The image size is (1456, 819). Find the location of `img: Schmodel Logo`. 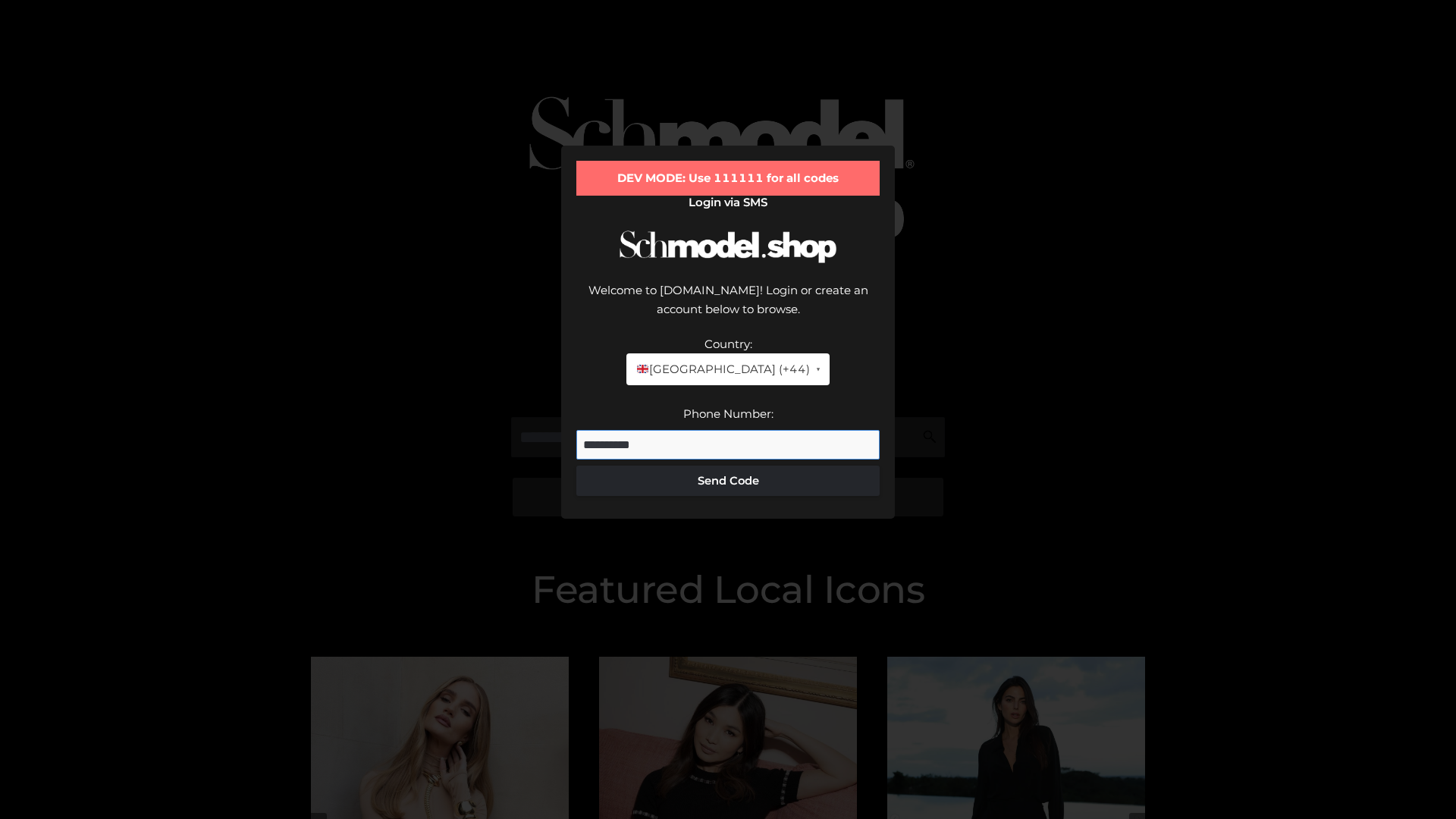

img: Schmodel Logo is located at coordinates (728, 247).